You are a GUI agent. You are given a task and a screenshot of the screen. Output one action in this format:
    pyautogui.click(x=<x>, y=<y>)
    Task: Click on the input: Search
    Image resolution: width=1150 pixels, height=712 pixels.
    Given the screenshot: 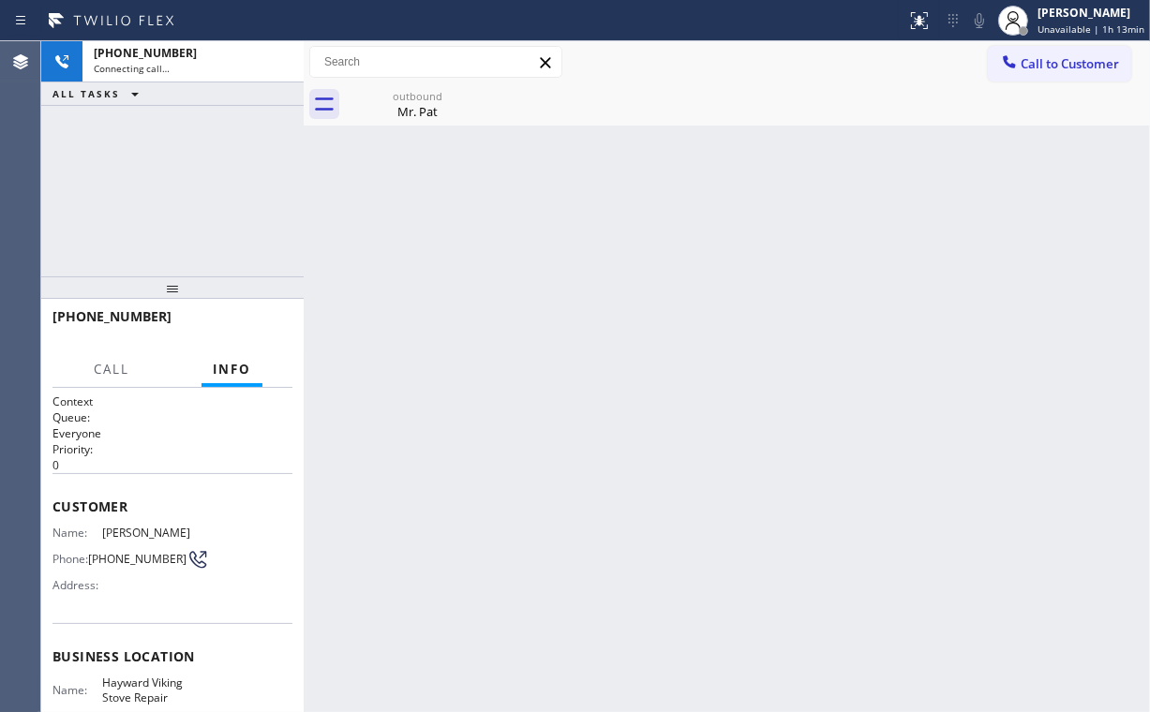 What is the action you would take?
    pyautogui.click(x=436, y=62)
    